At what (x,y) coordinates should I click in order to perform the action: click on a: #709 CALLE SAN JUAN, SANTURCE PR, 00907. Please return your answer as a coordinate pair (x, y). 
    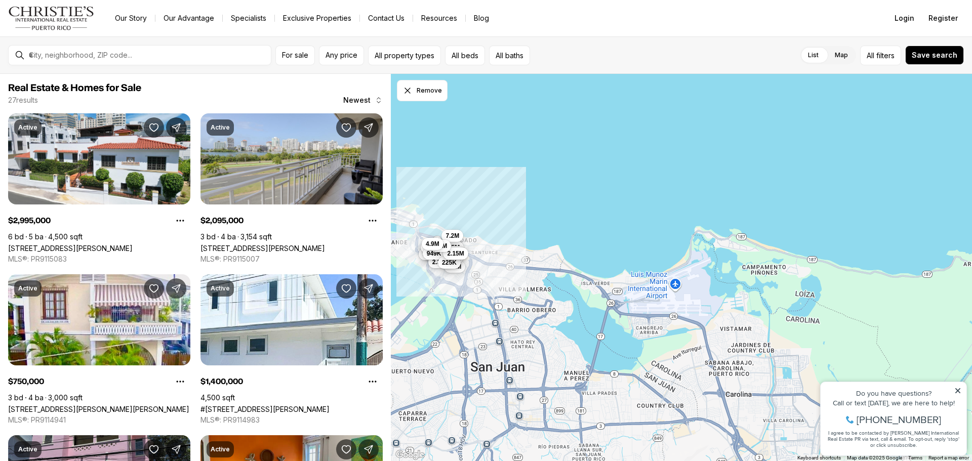
    Looking at the image, I should click on (265, 409).